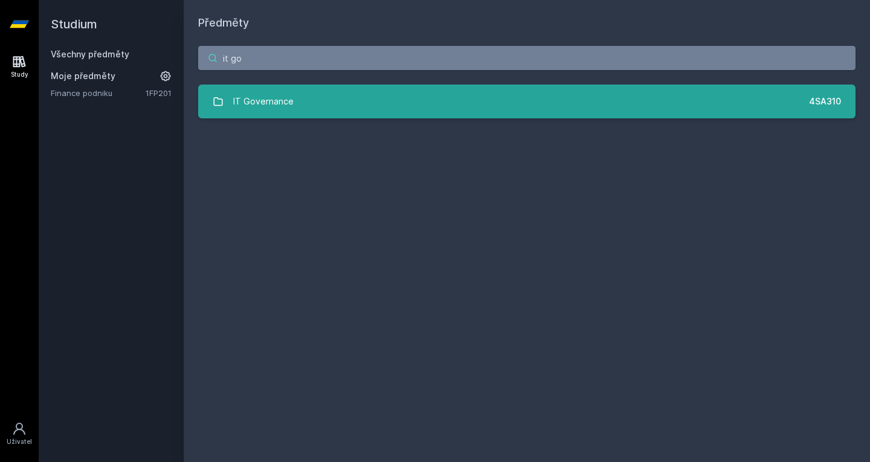  I want to click on a: IT Governance 4SA310, so click(527, 102).